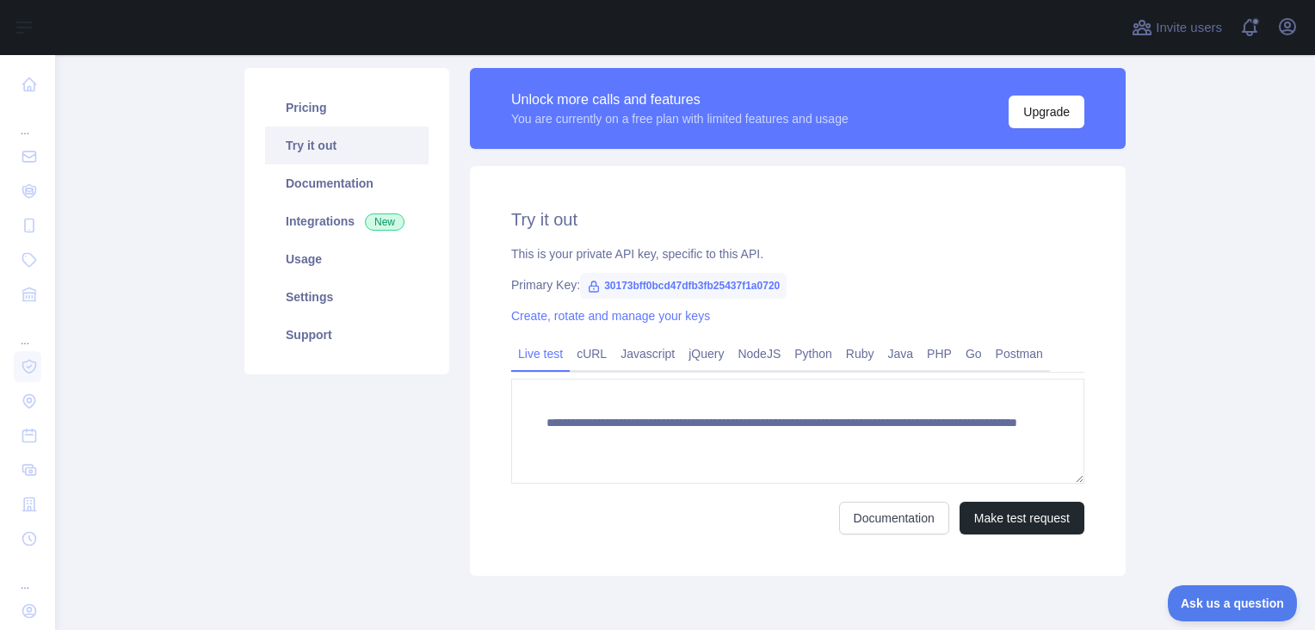 The image size is (1315, 630). Describe the element at coordinates (347, 297) in the screenshot. I see `a: Settings` at that location.